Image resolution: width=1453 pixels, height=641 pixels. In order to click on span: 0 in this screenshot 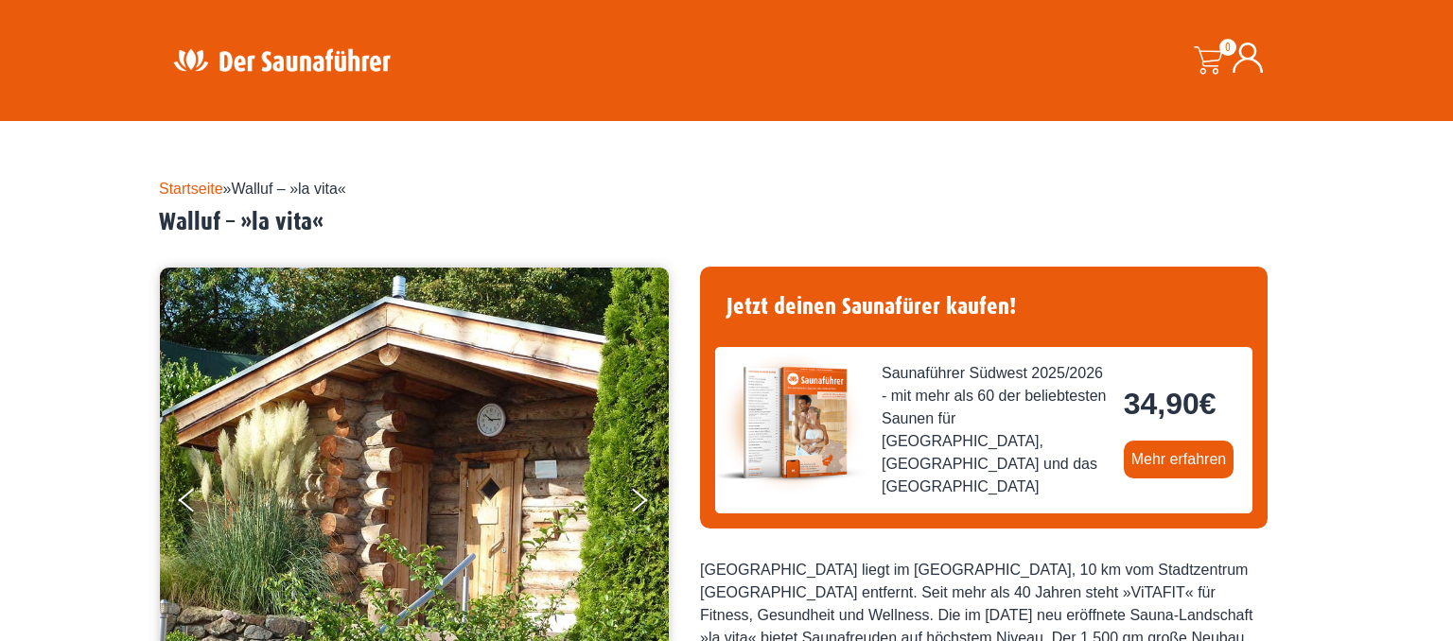, I will do `click(1228, 47)`.